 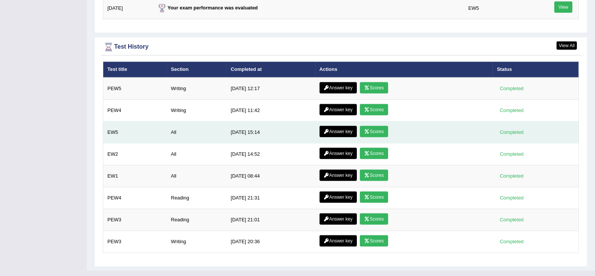 What do you see at coordinates (135, 176) in the screenshot?
I see `td: EW1` at bounding box center [135, 176].